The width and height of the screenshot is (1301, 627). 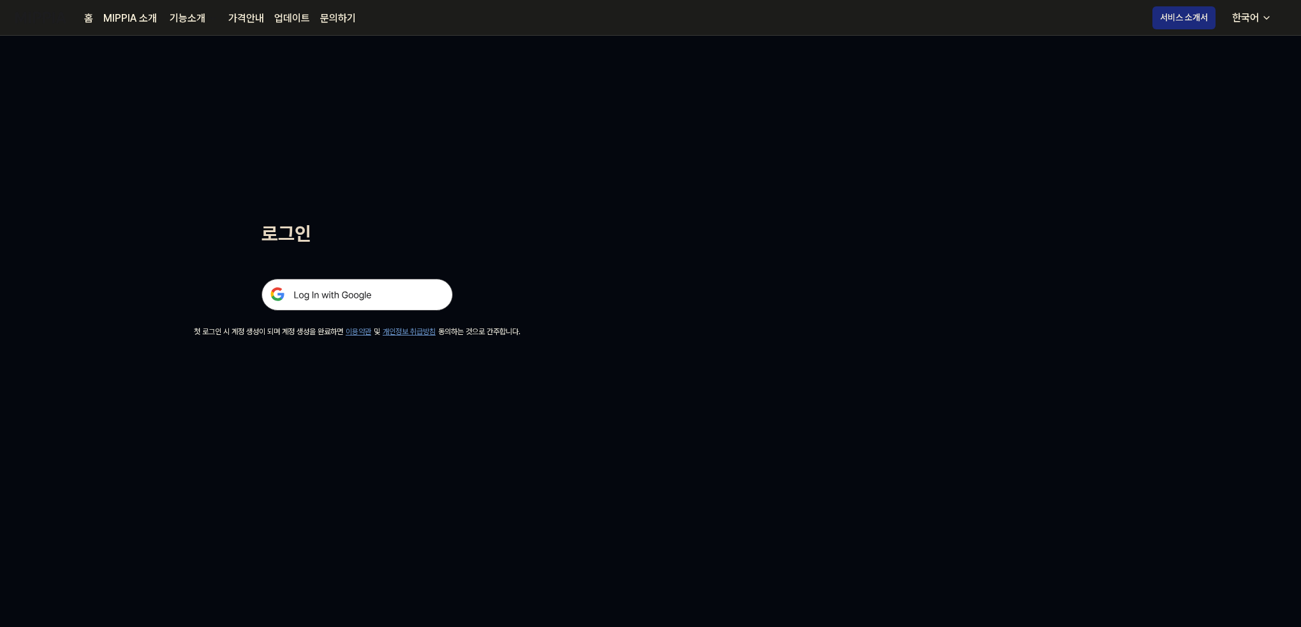 I want to click on a: MIPPIA 소개, so click(x=130, y=18).